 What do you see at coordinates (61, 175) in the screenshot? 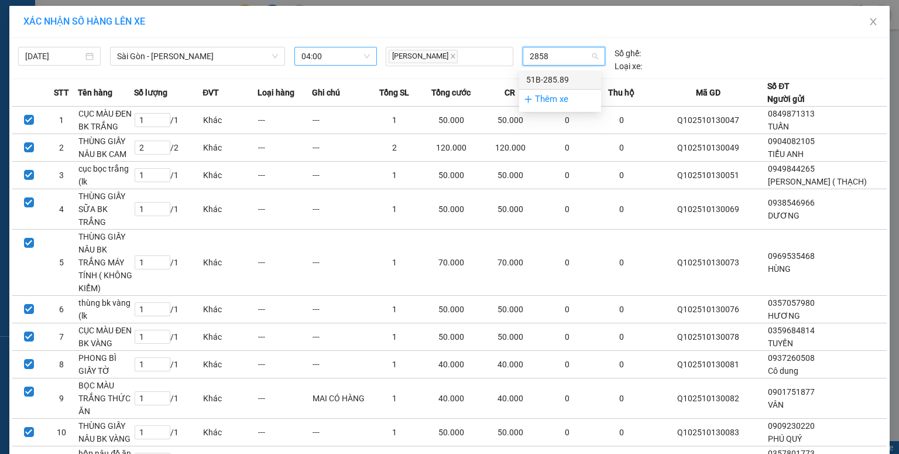
I see `td: 3` at bounding box center [61, 175].